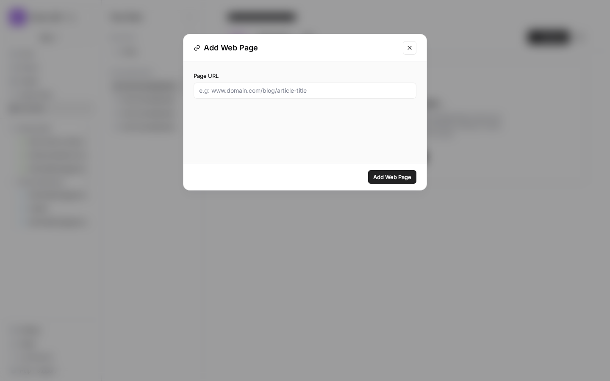 Image resolution: width=610 pixels, height=381 pixels. I want to click on label: Page URL, so click(305, 76).